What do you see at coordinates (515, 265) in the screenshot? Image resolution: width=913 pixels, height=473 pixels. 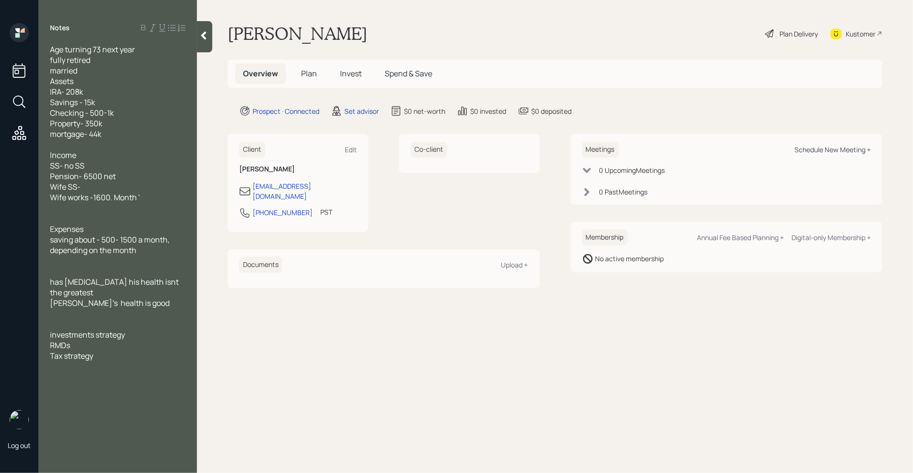 I see `div: Upload +` at bounding box center [515, 265].